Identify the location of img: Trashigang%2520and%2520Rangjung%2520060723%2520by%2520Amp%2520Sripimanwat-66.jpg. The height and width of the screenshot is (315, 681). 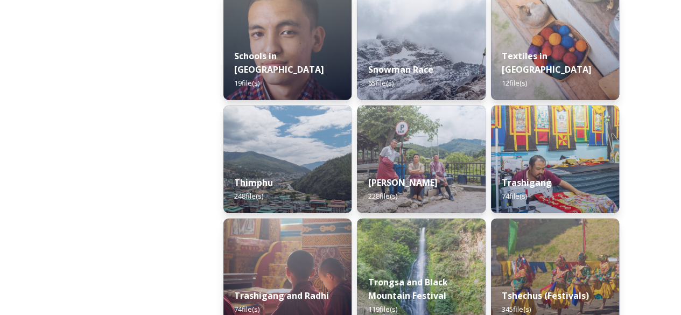
(555, 159).